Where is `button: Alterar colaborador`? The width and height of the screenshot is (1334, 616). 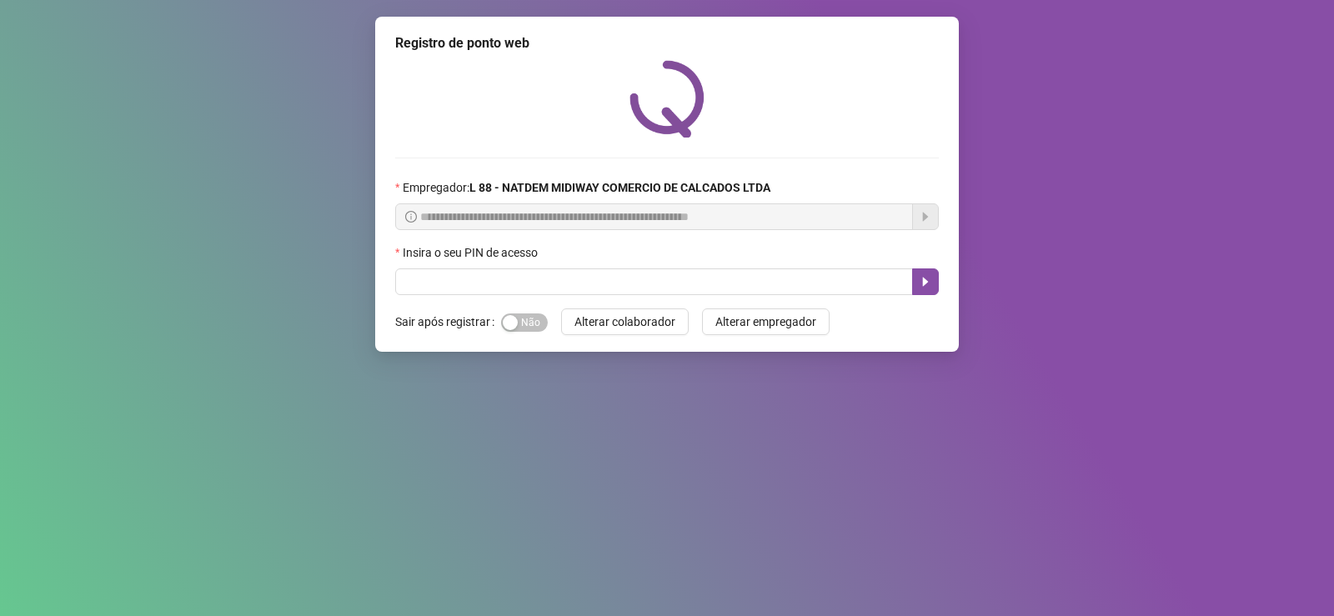
button: Alterar colaborador is located at coordinates (624, 322).